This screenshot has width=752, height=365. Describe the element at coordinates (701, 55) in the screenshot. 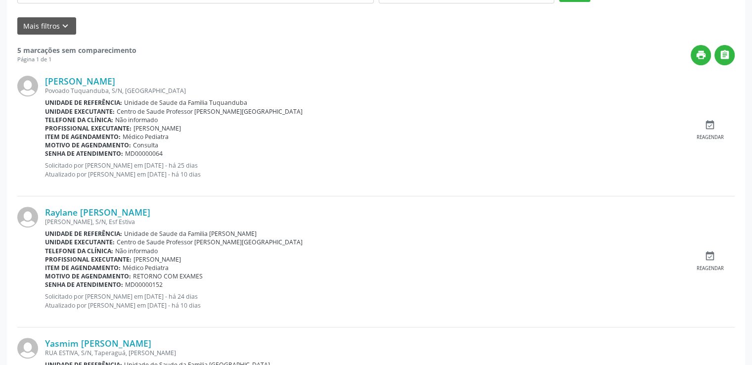

I see `button: print` at that location.